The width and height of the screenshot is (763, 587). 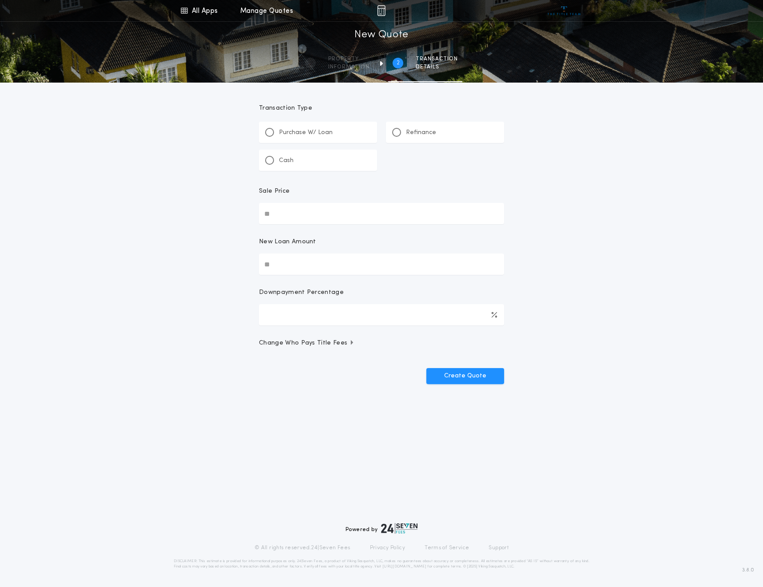 I want to click on p: Transaction Type, so click(x=381, y=108).